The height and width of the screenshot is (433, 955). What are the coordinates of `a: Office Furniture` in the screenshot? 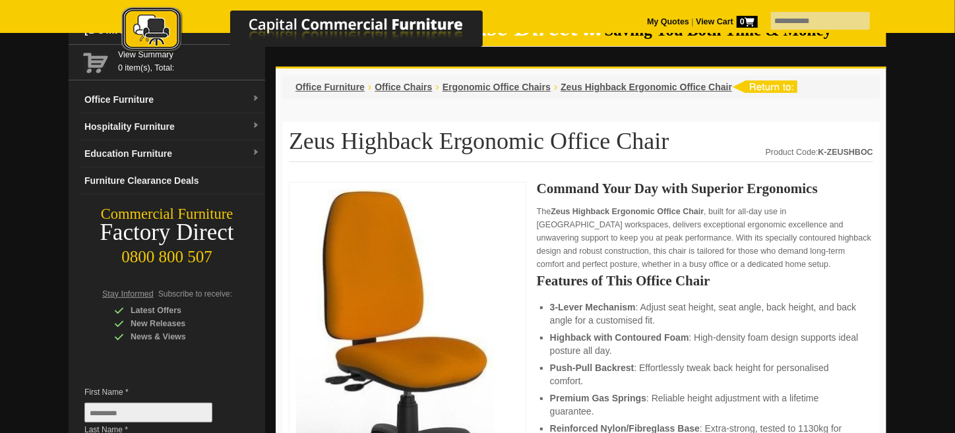 It's located at (330, 87).